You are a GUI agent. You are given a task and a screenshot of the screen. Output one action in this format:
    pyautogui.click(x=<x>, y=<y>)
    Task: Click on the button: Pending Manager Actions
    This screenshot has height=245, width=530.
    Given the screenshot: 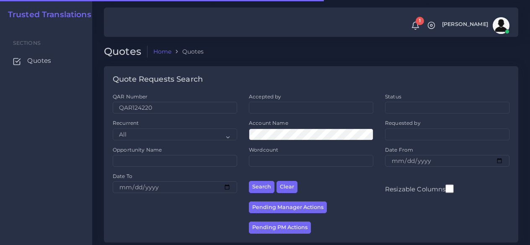 What is the action you would take?
    pyautogui.click(x=288, y=207)
    